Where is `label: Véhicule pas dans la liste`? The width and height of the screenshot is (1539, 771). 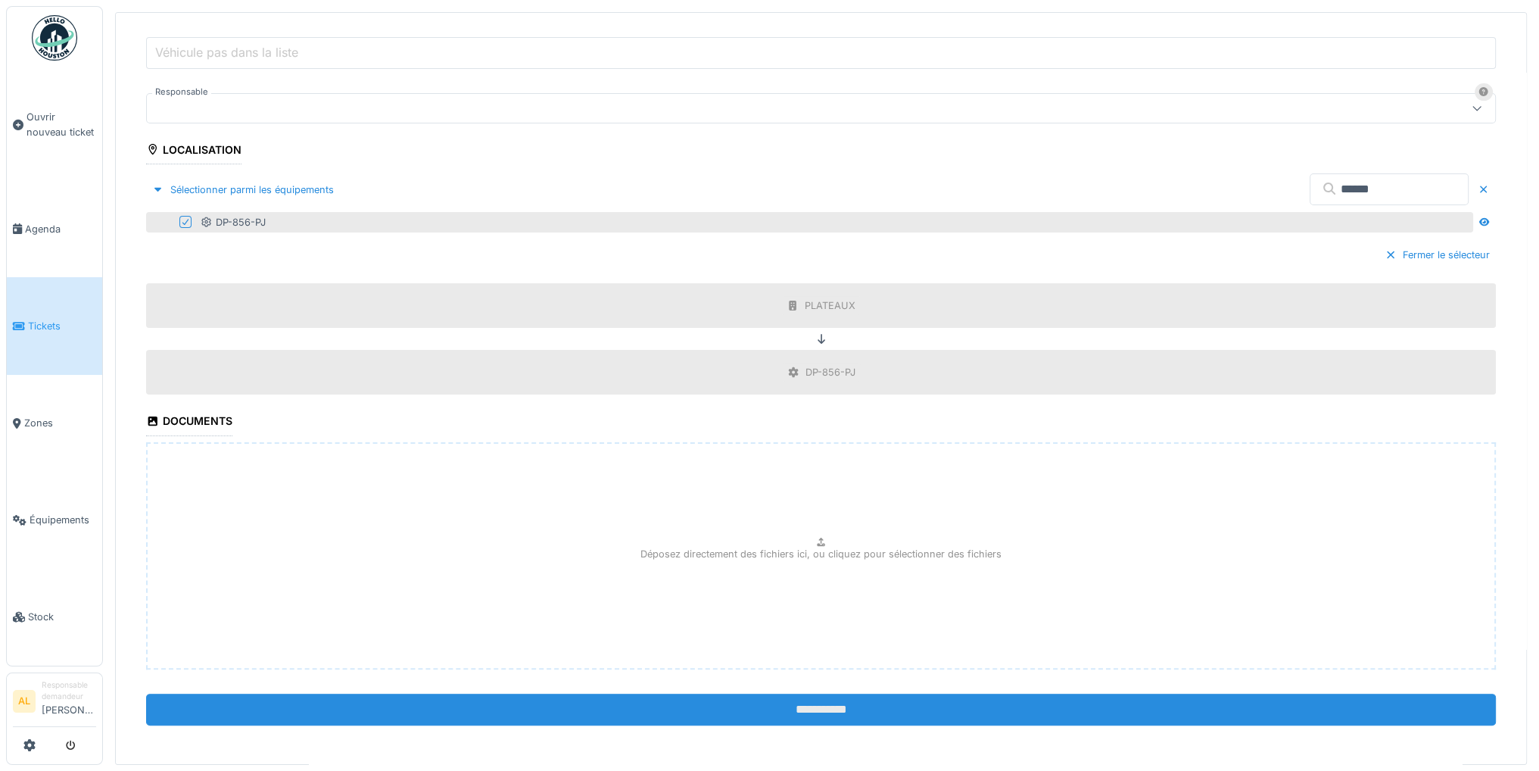 label: Véhicule pas dans la liste is located at coordinates (226, 52).